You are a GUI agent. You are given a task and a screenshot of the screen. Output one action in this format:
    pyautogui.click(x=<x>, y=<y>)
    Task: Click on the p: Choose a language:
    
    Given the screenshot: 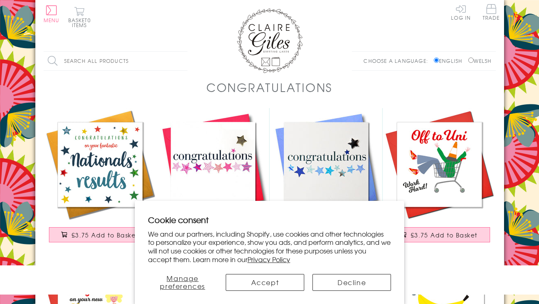 What is the action you would take?
    pyautogui.click(x=398, y=61)
    